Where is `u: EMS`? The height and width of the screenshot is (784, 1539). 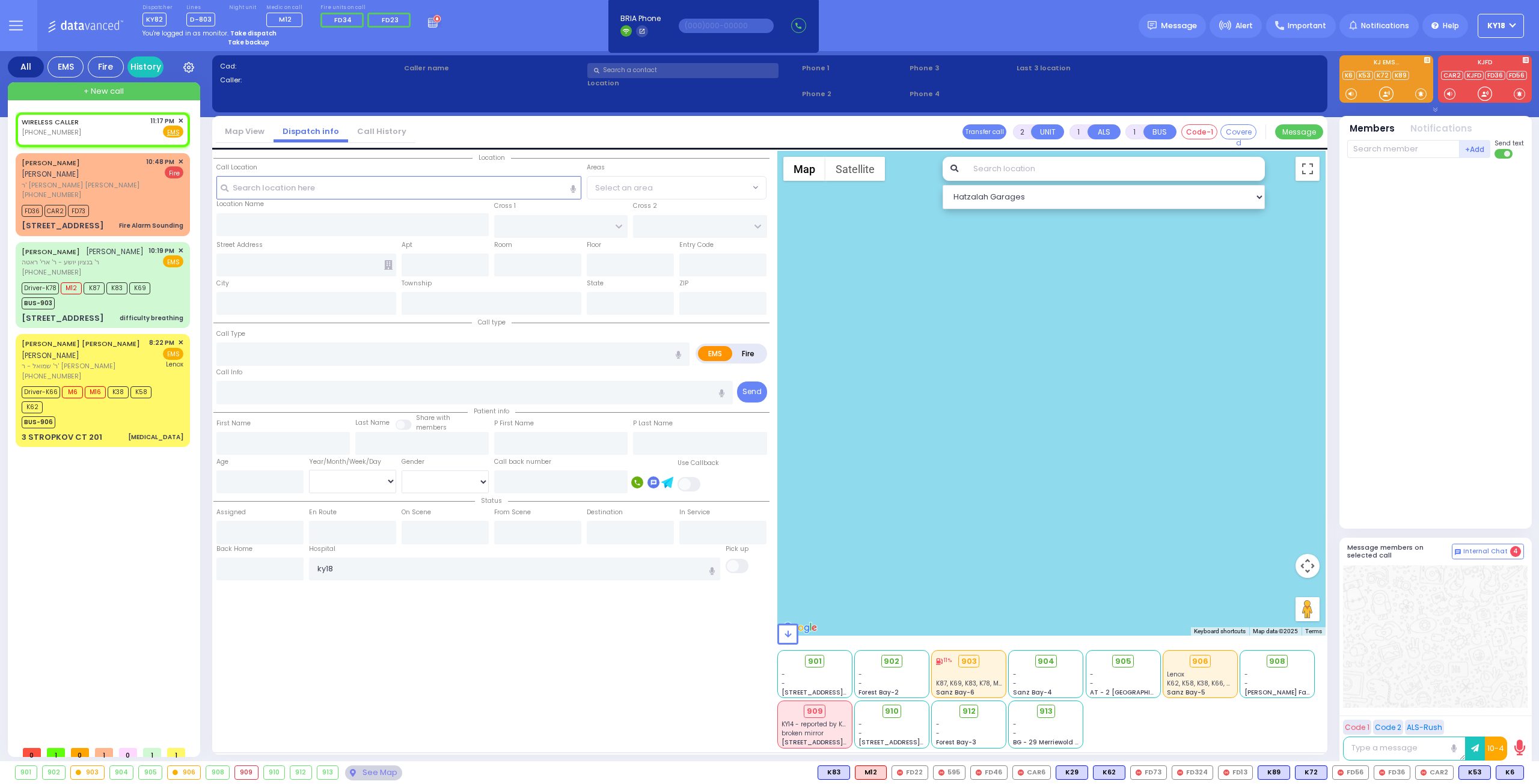
u: EMS is located at coordinates (173, 132).